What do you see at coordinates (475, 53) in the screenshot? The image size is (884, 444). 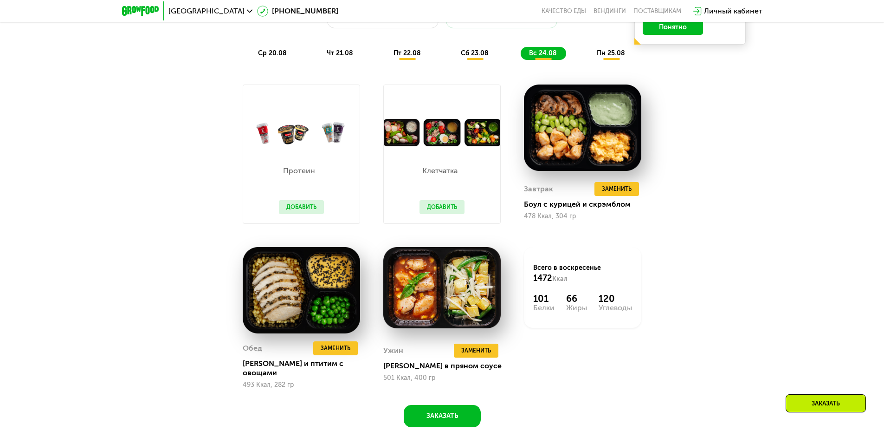 I see `span: сб 23.08` at bounding box center [475, 53].